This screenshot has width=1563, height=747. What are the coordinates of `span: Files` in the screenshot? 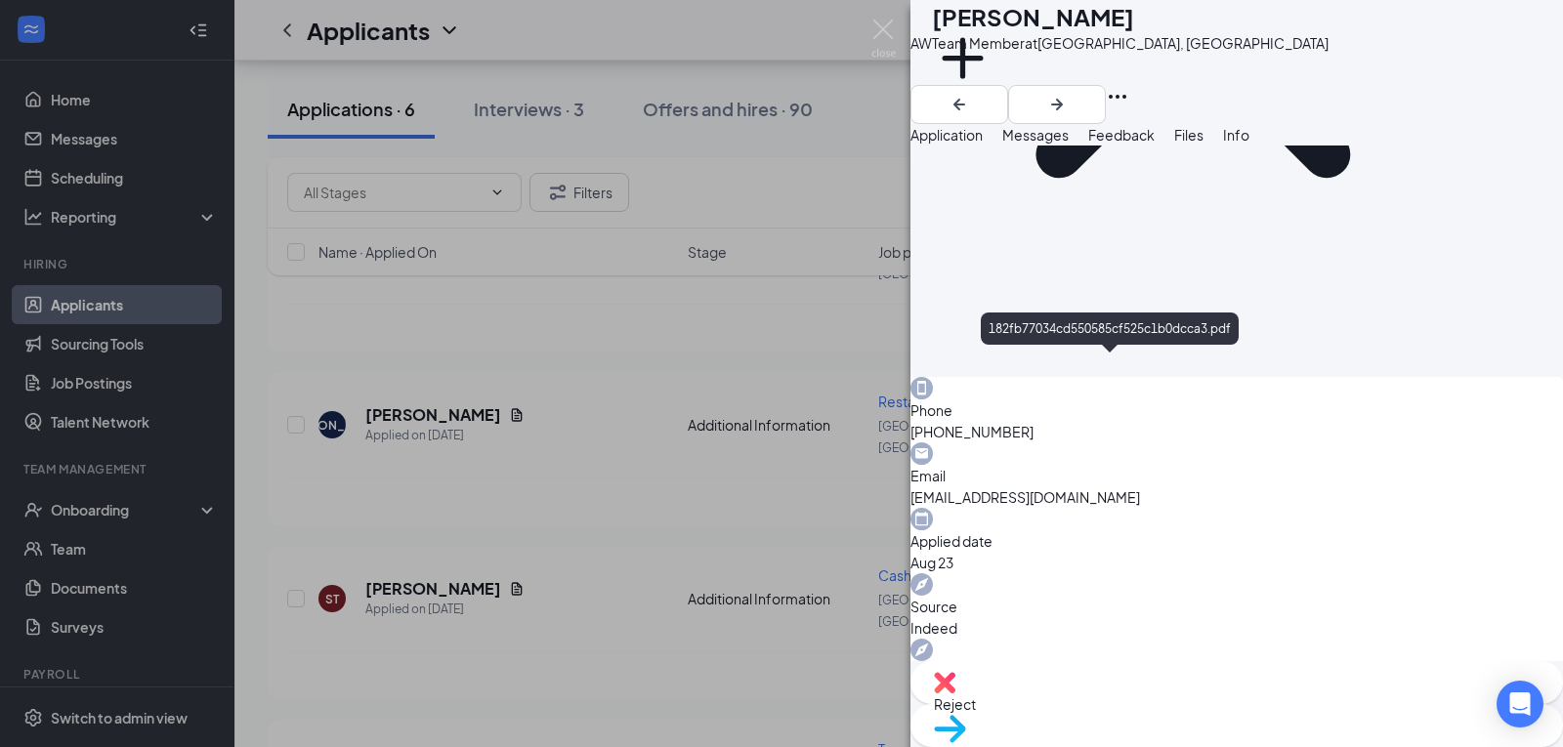 It's located at (1189, 135).